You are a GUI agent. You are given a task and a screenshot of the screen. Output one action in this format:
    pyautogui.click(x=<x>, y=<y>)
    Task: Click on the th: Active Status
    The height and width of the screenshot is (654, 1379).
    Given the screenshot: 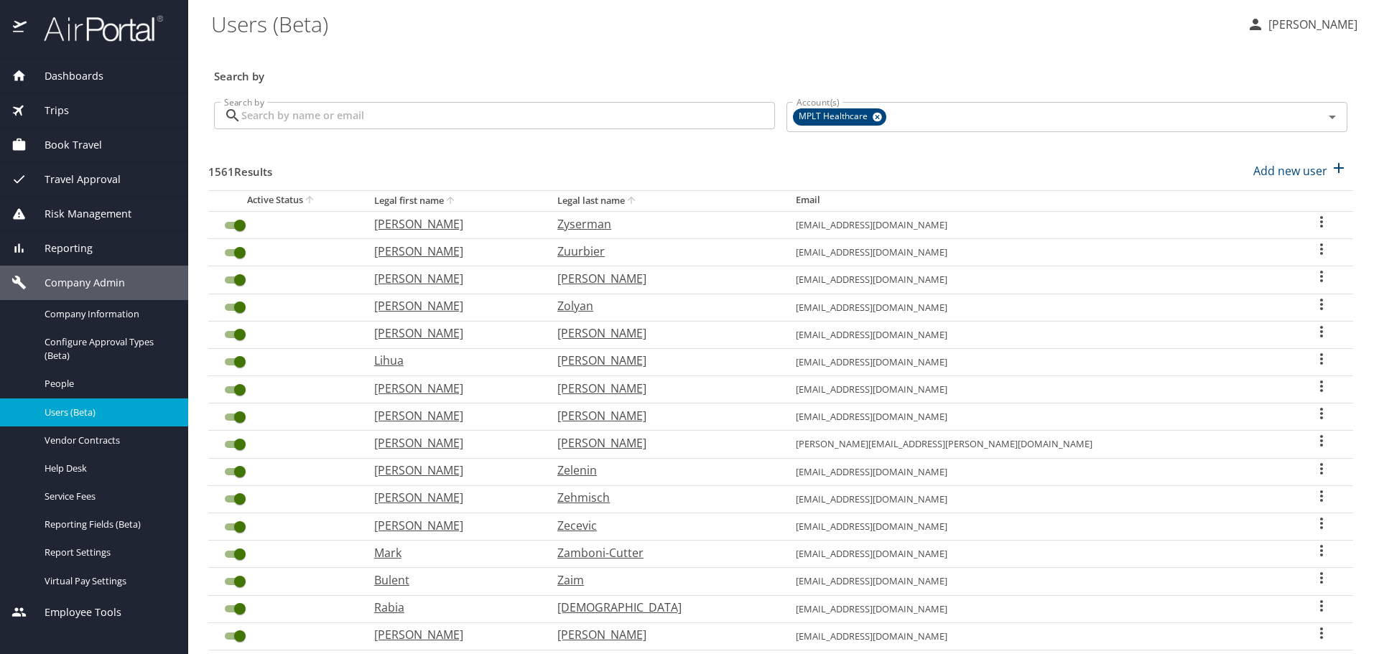 What is the action you would take?
    pyautogui.click(x=285, y=200)
    